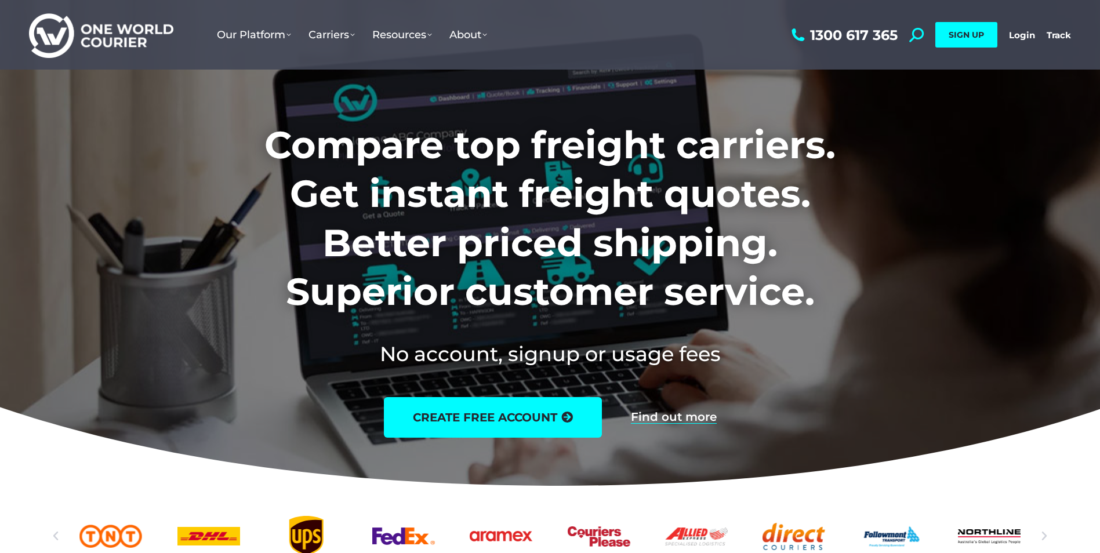 The width and height of the screenshot is (1100, 553). Describe the element at coordinates (101, 35) in the screenshot. I see `img: One World Courier` at that location.